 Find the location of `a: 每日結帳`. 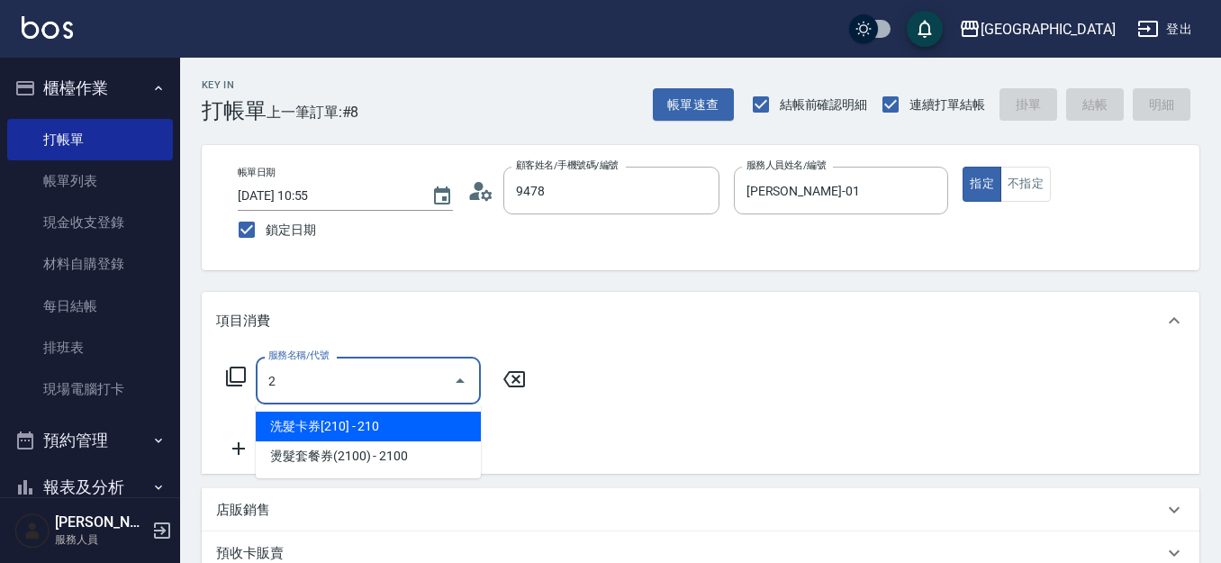

a: 每日結帳 is located at coordinates (90, 306).